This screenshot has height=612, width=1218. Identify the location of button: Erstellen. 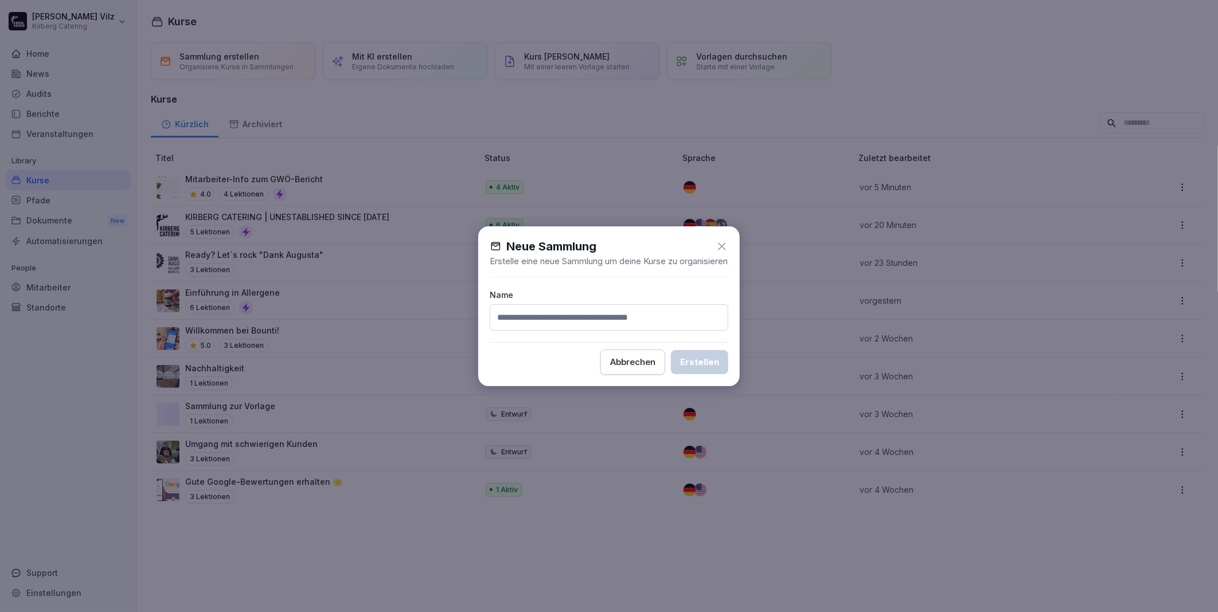
(699, 362).